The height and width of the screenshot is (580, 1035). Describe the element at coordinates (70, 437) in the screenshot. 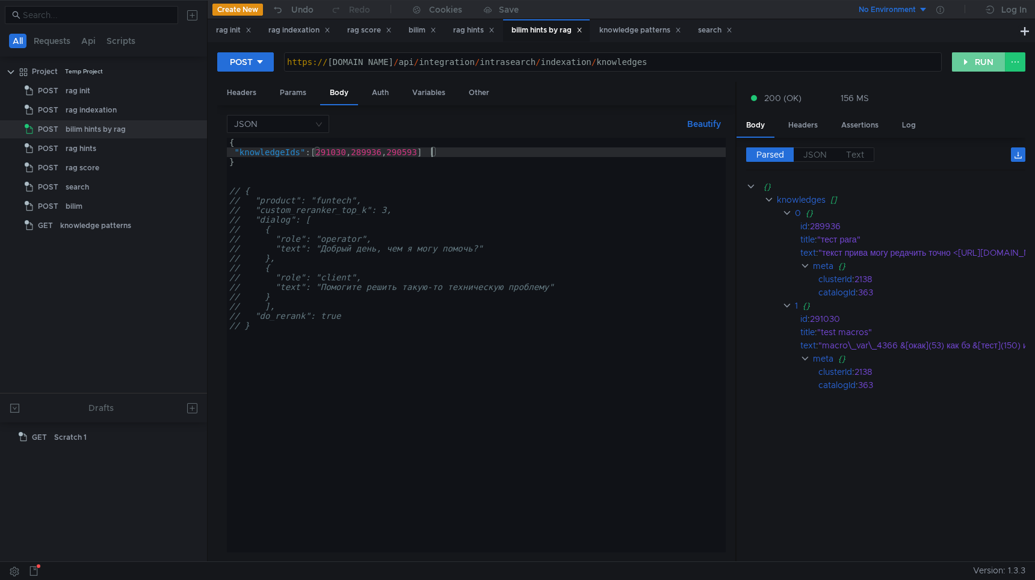

I see `div: Scratch 1` at that location.